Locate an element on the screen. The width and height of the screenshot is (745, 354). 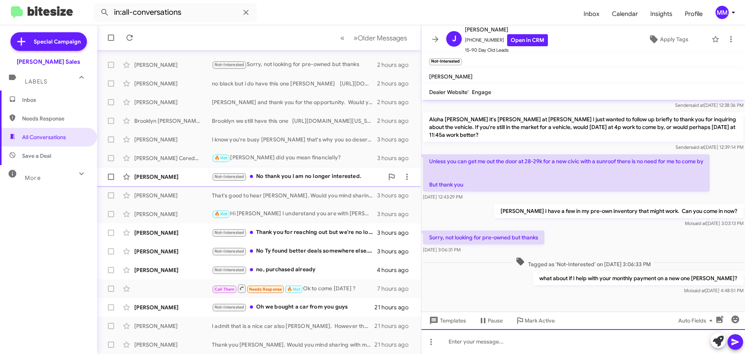
span: Templates is located at coordinates (447, 320).